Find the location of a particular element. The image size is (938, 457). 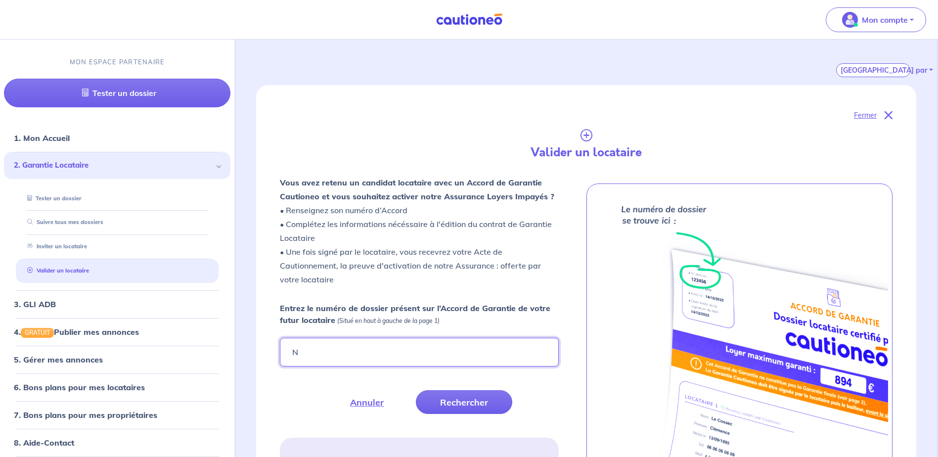

button: illu_account_valid_menu.svgMon compte is located at coordinates (875, 20).